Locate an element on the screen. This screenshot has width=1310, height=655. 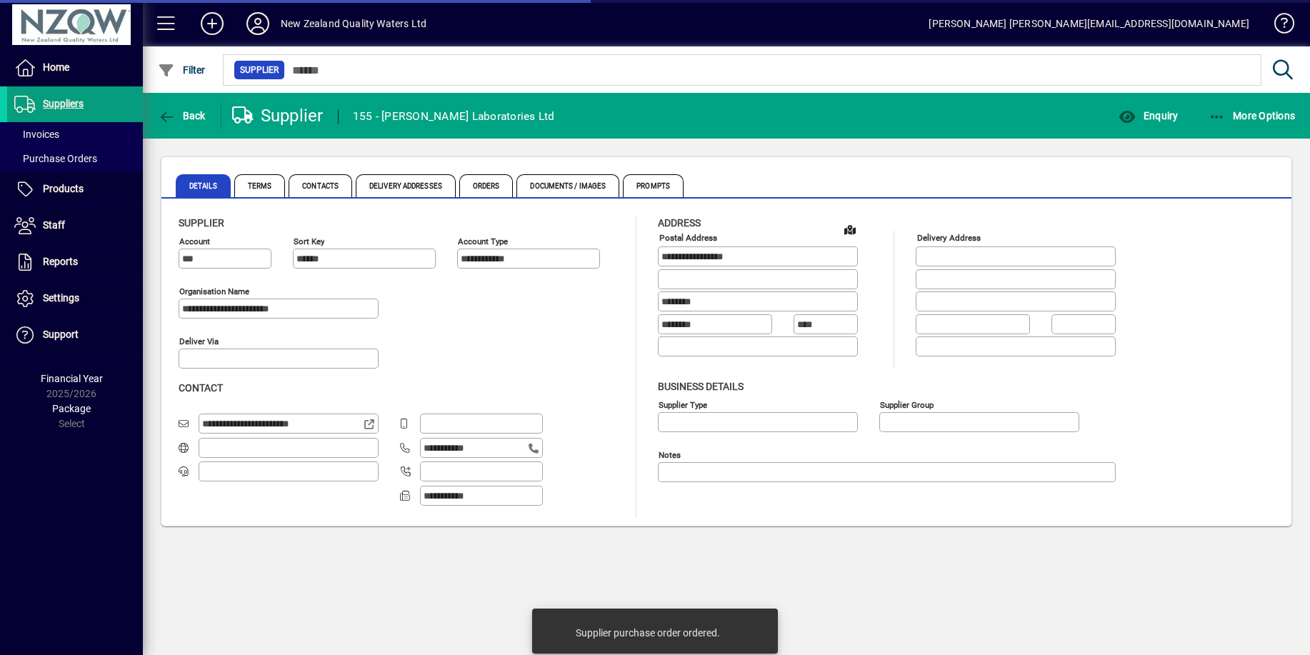
span: Prompts is located at coordinates (653, 186).